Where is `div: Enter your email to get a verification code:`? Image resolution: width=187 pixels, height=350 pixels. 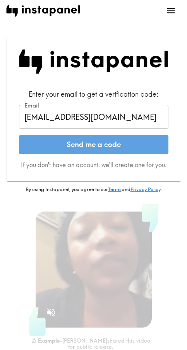
div: Enter your email to get a verification code: is located at coordinates (94, 94).